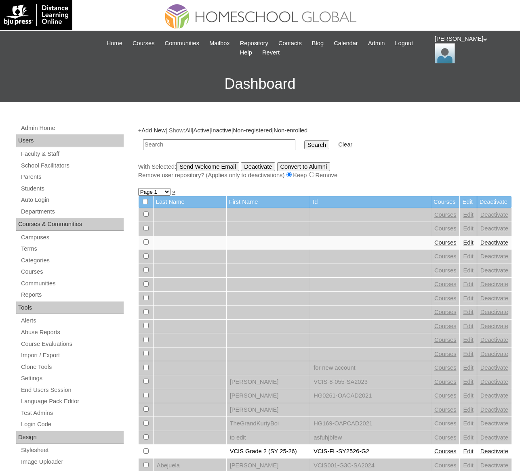  I want to click on a: Reports, so click(72, 295).